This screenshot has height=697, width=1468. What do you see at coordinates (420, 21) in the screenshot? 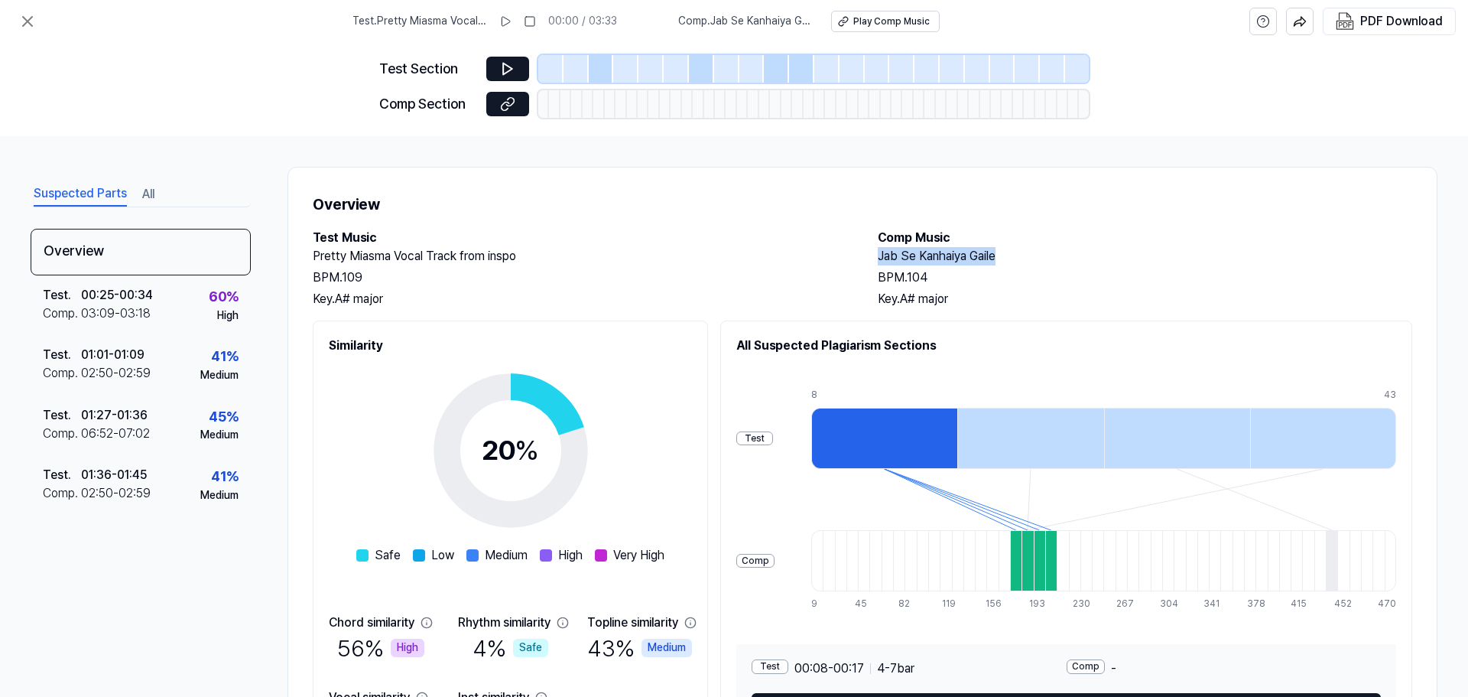
I see `span: Test . Pretty Miasma Vocal Track from inspo` at bounding box center [420, 21].